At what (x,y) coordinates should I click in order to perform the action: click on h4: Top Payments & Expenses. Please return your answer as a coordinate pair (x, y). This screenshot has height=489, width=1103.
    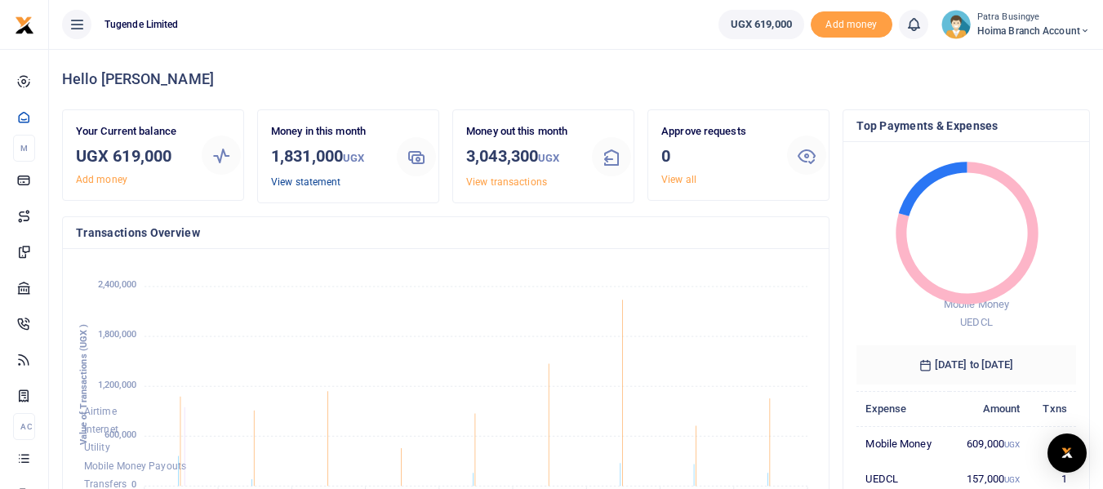
    Looking at the image, I should click on (966, 126).